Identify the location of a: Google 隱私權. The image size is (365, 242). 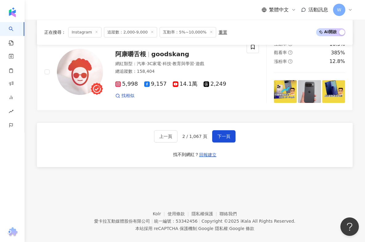
(213, 229).